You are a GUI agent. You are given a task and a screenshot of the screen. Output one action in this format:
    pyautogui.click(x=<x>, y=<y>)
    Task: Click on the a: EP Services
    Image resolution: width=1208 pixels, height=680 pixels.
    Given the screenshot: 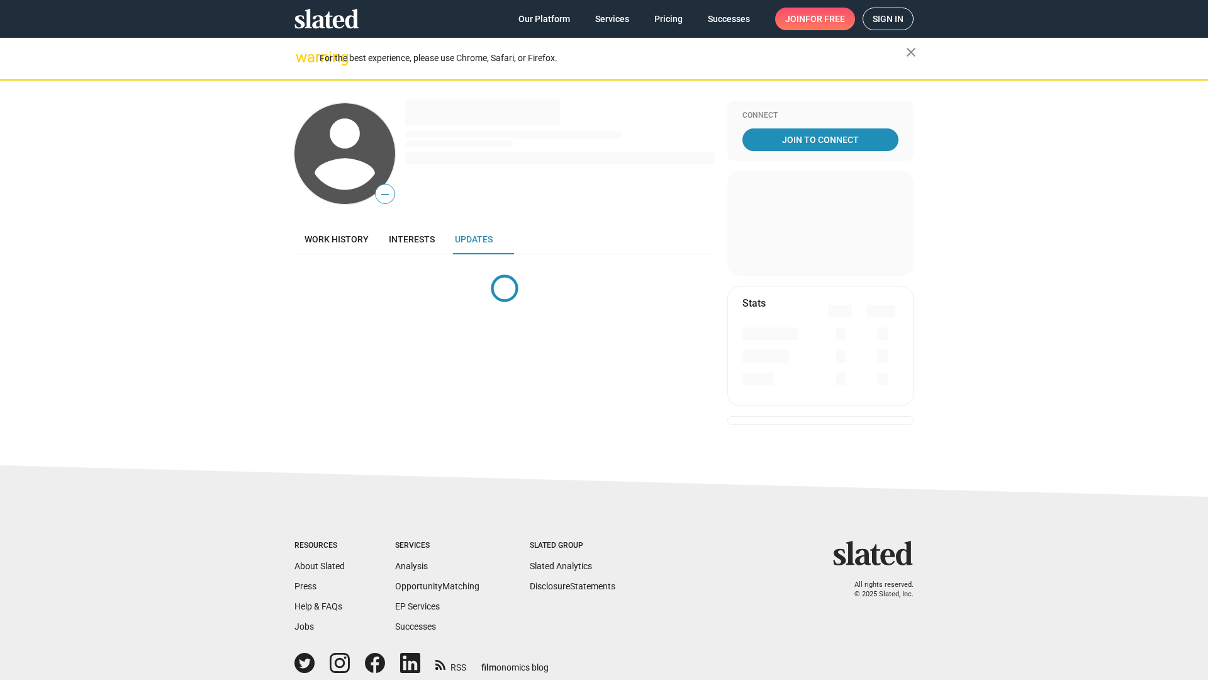 What is the action you would take?
    pyautogui.click(x=417, y=606)
    